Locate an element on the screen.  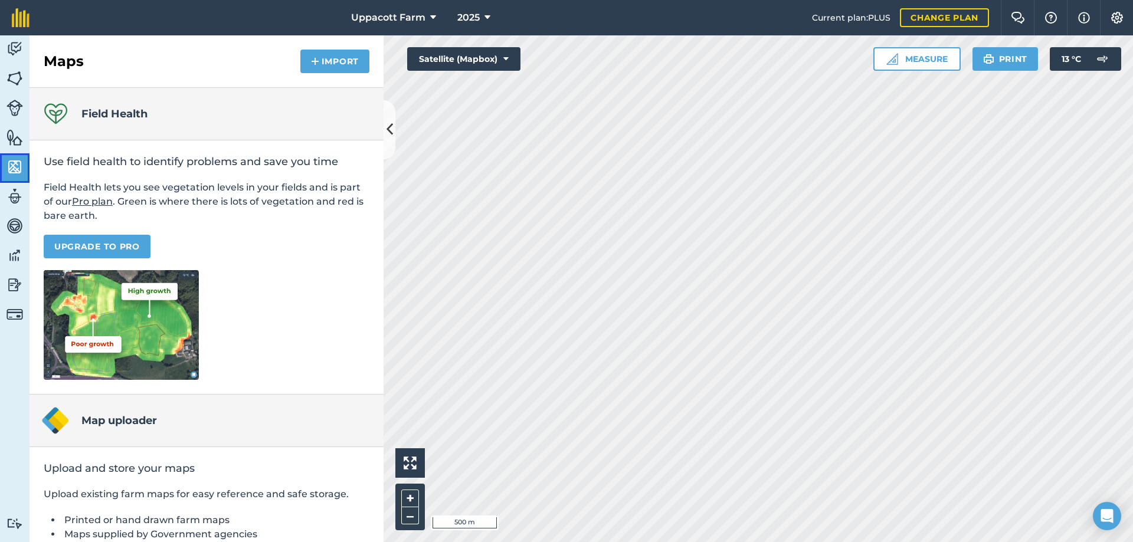
img: Ruler icon is located at coordinates (892, 59).